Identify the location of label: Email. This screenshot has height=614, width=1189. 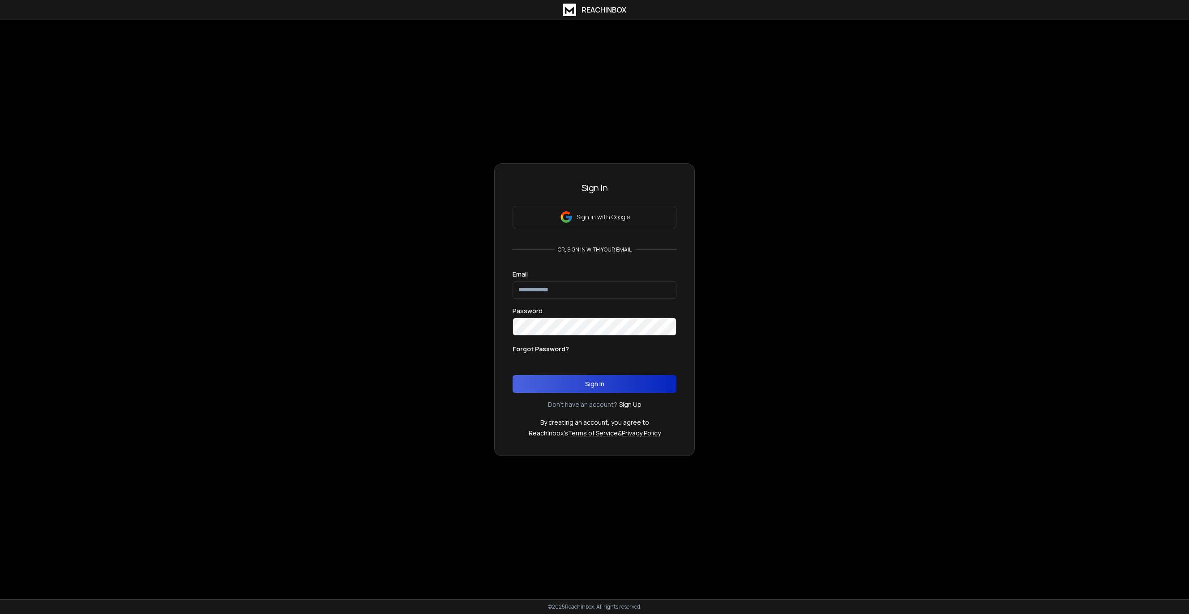
(520, 274).